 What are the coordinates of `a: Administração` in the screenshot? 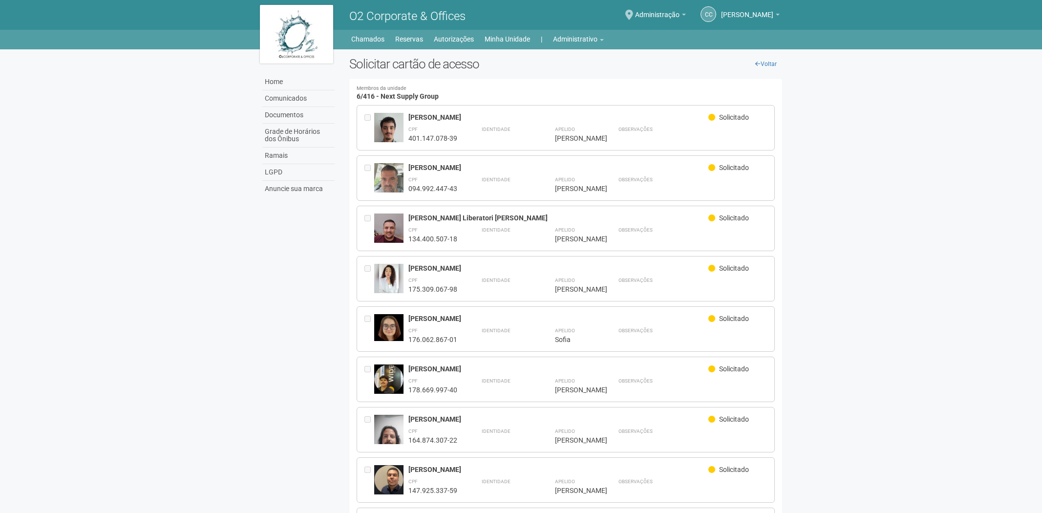 It's located at (661, 16).